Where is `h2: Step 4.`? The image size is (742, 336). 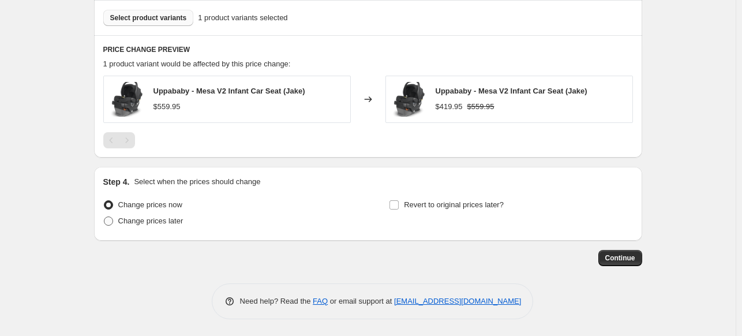
h2: Step 4. is located at coordinates (117, 182).